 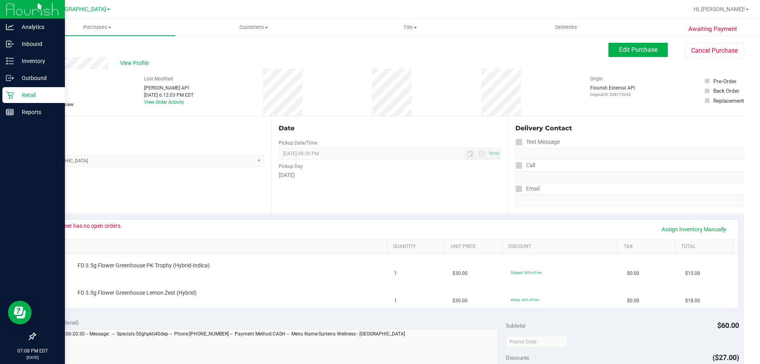 What do you see at coordinates (561, 246) in the screenshot?
I see `a: Discount` at bounding box center [561, 246].